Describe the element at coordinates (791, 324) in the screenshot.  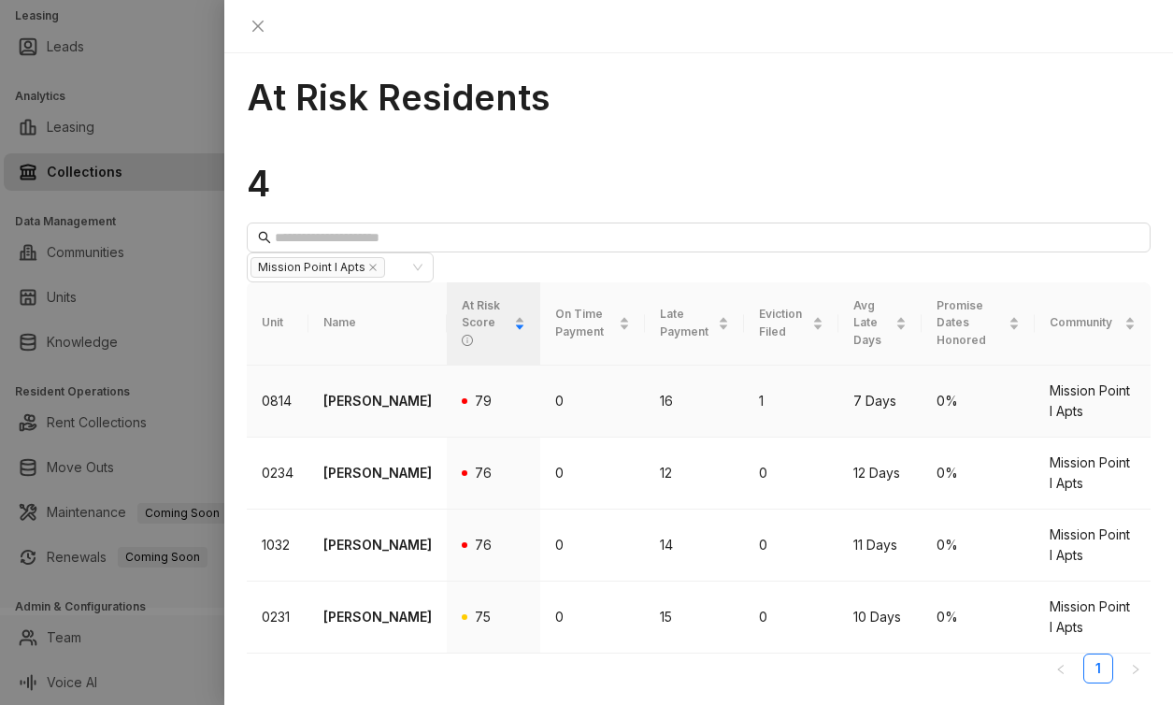
I see `th: Eviction Filed` at that location.